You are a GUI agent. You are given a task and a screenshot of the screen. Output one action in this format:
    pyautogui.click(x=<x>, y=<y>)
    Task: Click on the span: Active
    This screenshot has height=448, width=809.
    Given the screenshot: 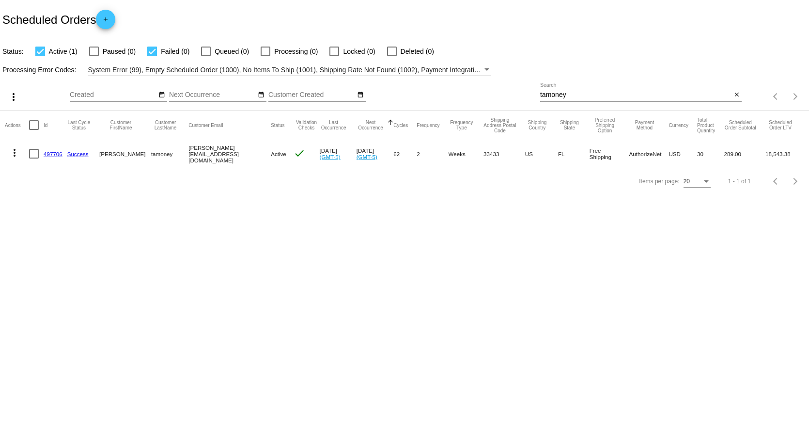 What is the action you would take?
    pyautogui.click(x=279, y=154)
    